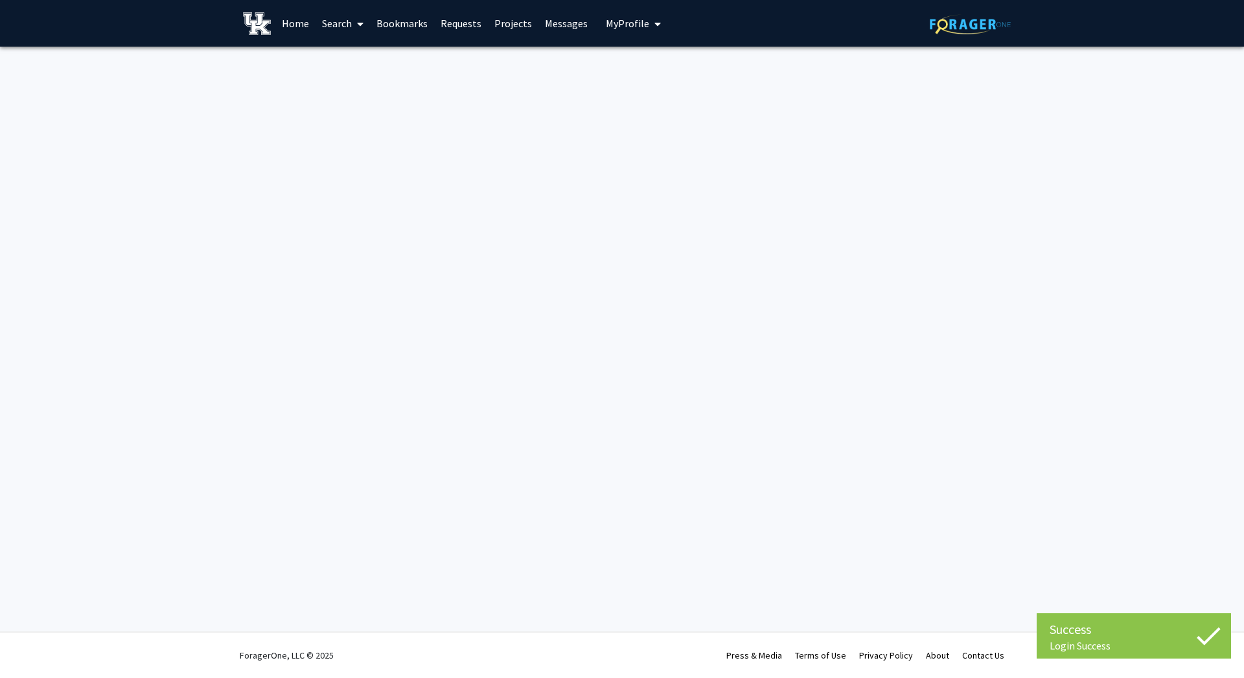 This screenshot has width=1244, height=678. I want to click on a: Terms of Use, so click(820, 656).